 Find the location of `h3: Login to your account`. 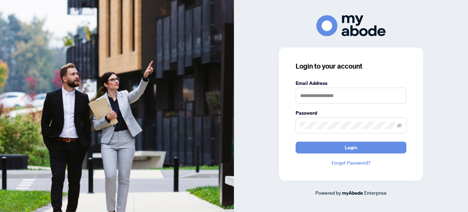

h3: Login to your account is located at coordinates (351, 66).